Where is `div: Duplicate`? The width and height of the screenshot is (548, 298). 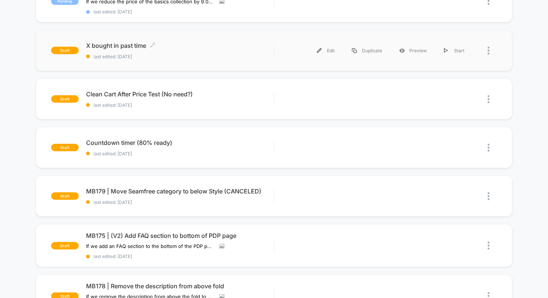
div: Duplicate is located at coordinates (367, 50).